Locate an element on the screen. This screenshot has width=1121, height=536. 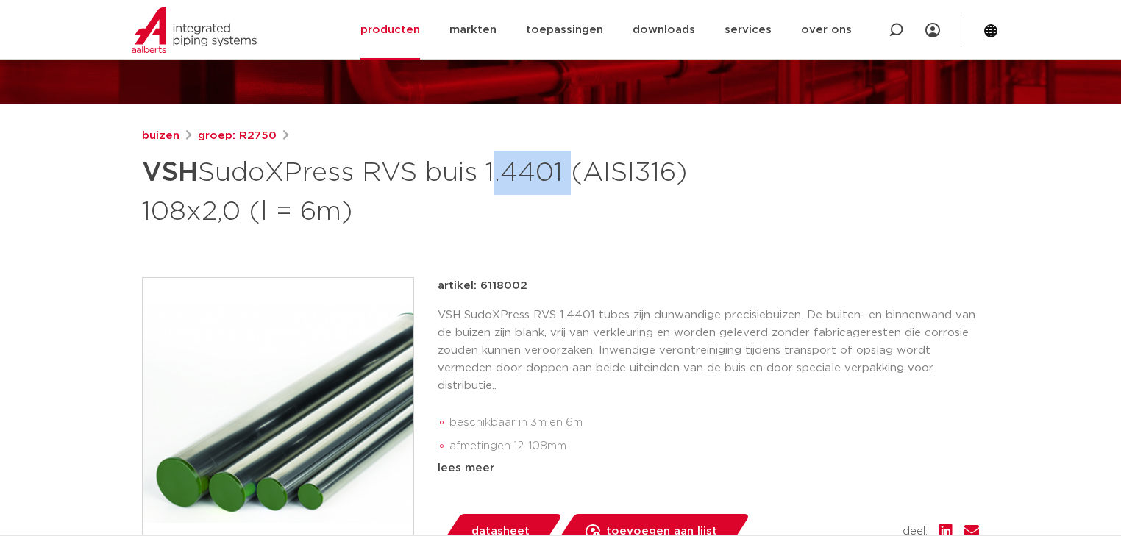
div: lees meer is located at coordinates (708, 469).